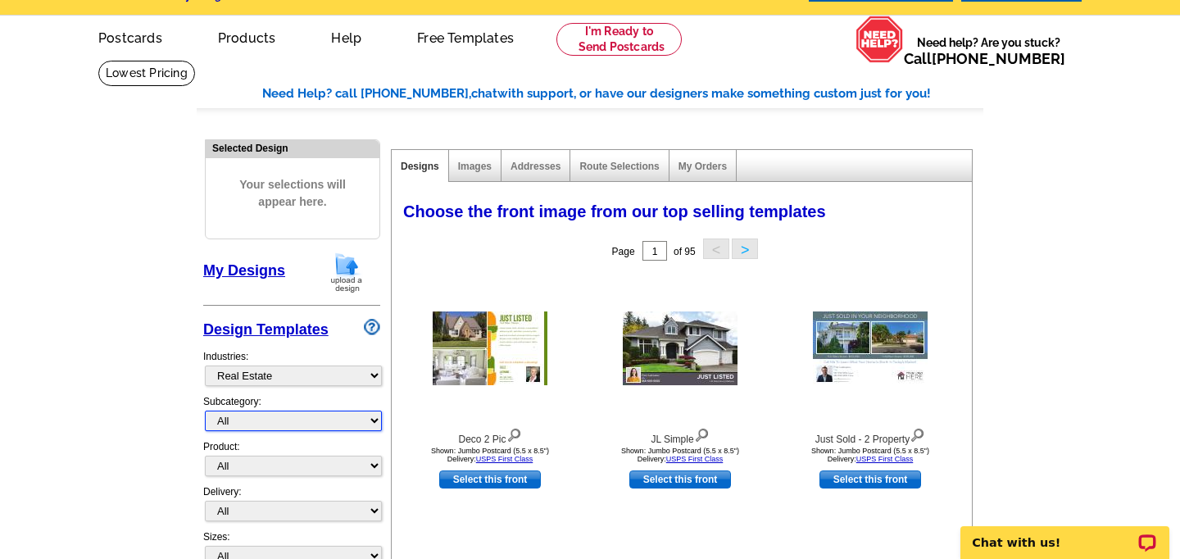 The width and height of the screenshot is (1180, 559). What do you see at coordinates (684, 252) in the screenshot?
I see `span: of 95` at bounding box center [684, 252].